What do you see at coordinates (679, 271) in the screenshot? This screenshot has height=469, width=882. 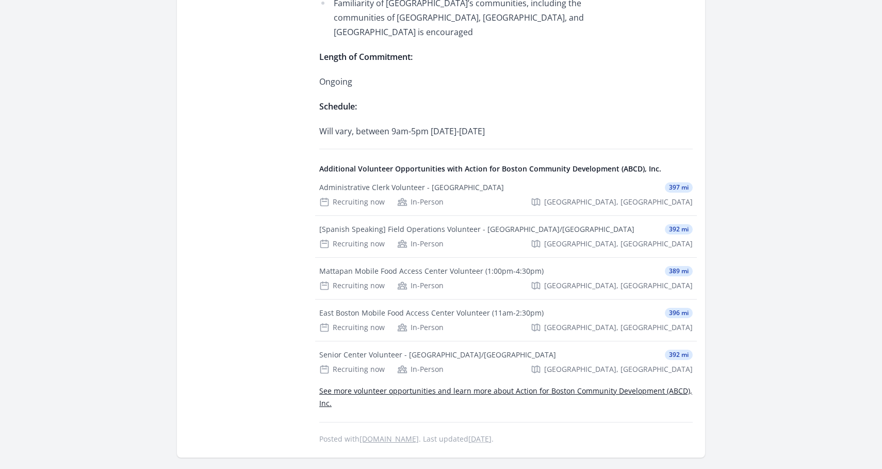 I see `span: 389 mi` at bounding box center [679, 271].